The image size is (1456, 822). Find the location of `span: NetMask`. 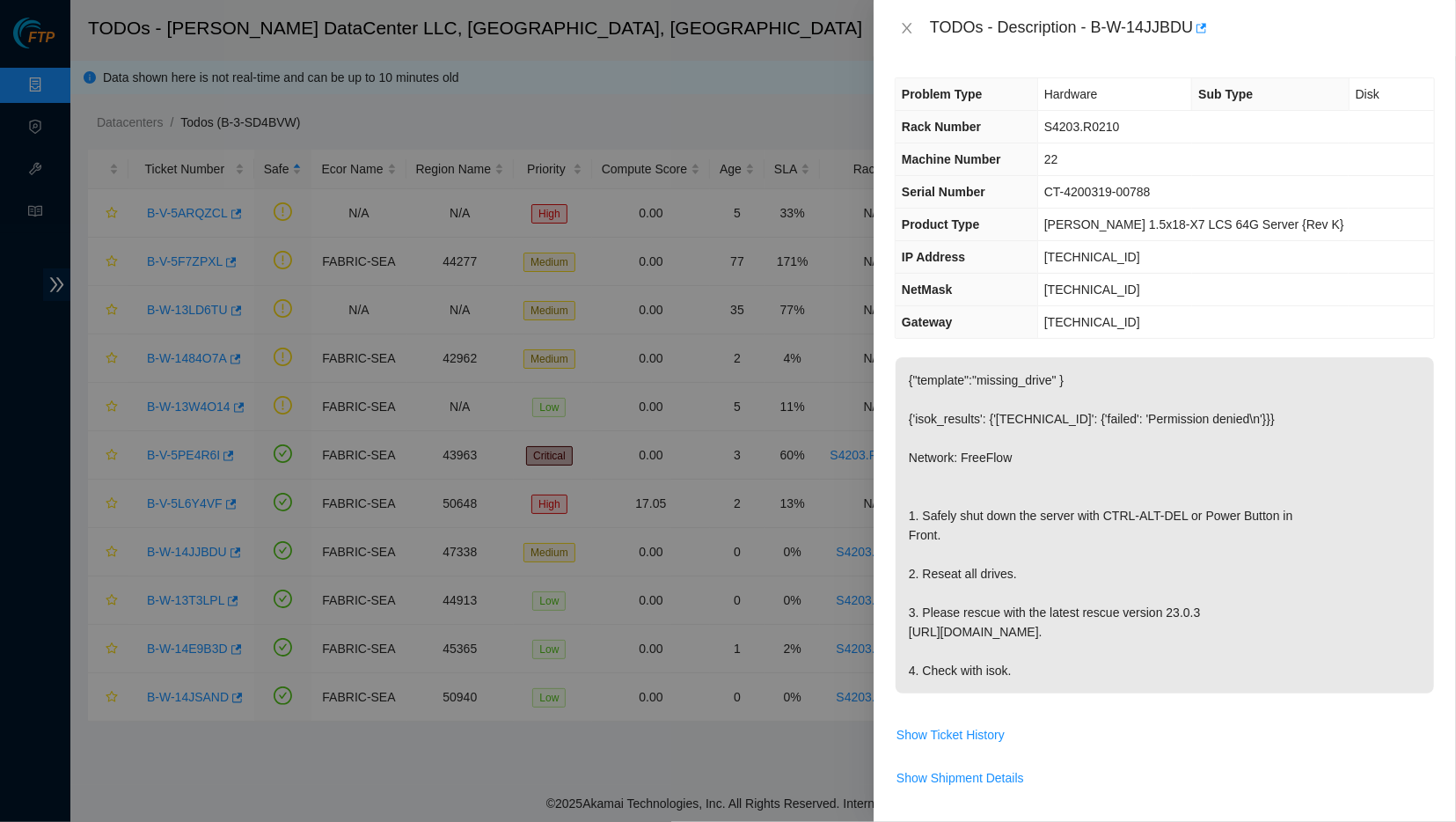

span: NetMask is located at coordinates (927, 290).